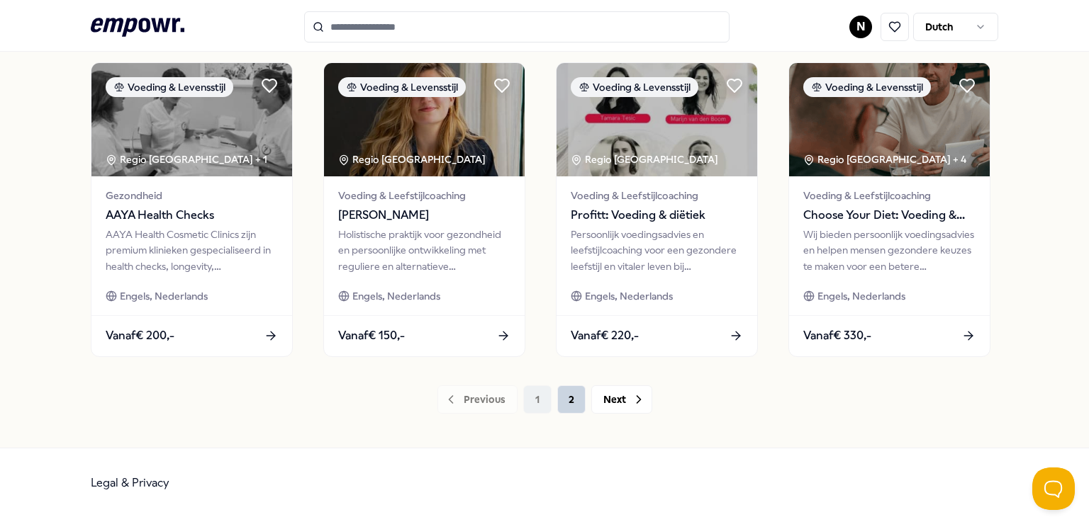 The image size is (1089, 517). Describe the element at coordinates (191, 196) in the screenshot. I see `span: Gezondheid` at that location.